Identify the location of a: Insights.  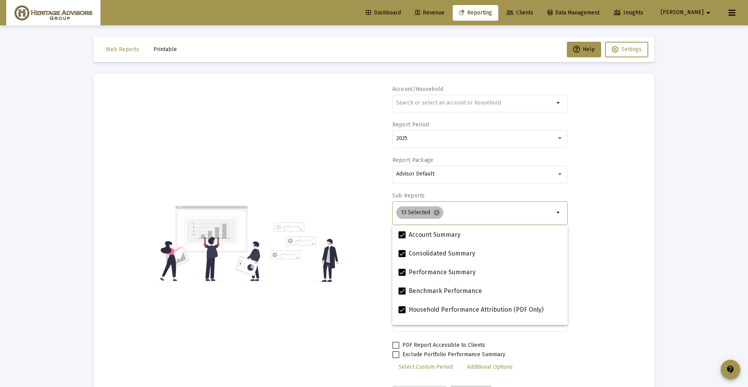
(629, 13).